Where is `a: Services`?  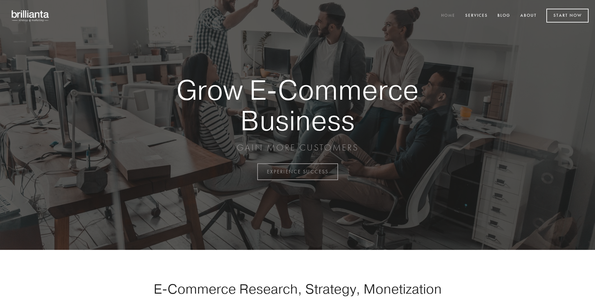
a: Services is located at coordinates (477, 16).